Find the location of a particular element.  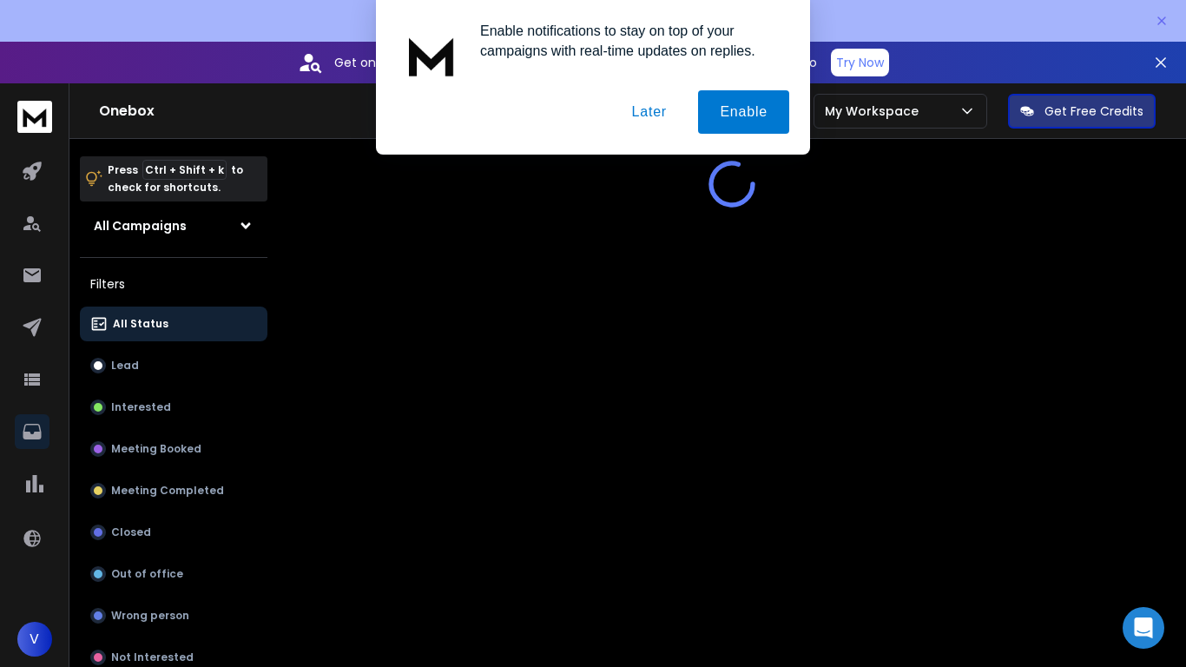

img: notification icon is located at coordinates (432, 56).